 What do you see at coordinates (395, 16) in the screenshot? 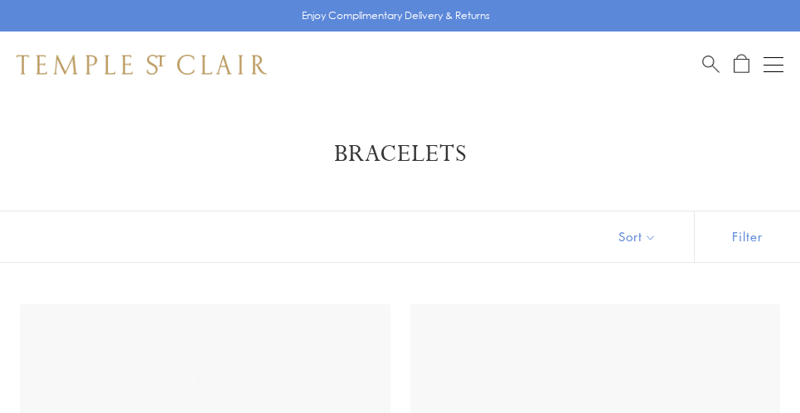
I see `p: Enjoy Complimentary Delivery & Returns` at bounding box center [395, 16].